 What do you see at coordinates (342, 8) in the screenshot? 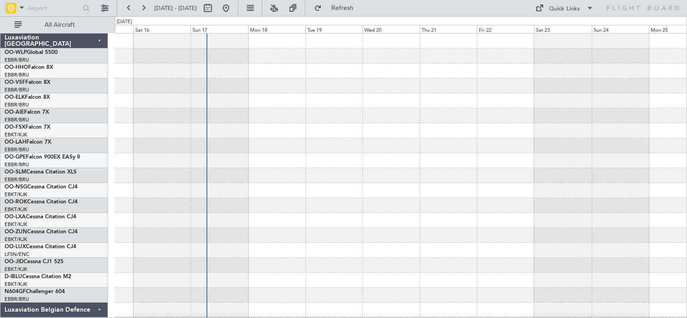
I see `span: Refresh` at bounding box center [342, 8].